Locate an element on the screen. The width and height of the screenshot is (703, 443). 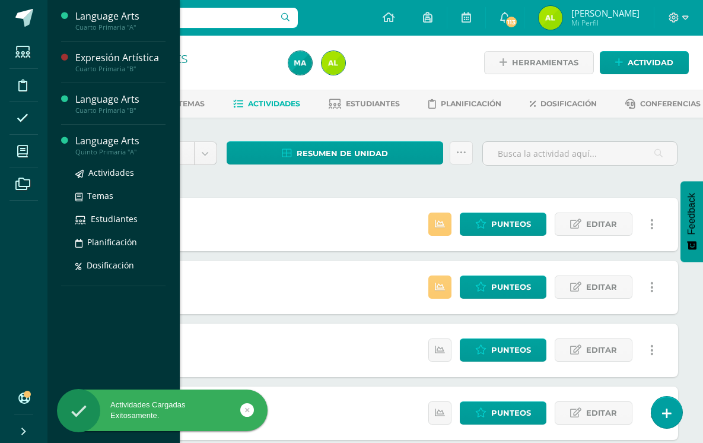
a: Actividad is located at coordinates (645, 62).